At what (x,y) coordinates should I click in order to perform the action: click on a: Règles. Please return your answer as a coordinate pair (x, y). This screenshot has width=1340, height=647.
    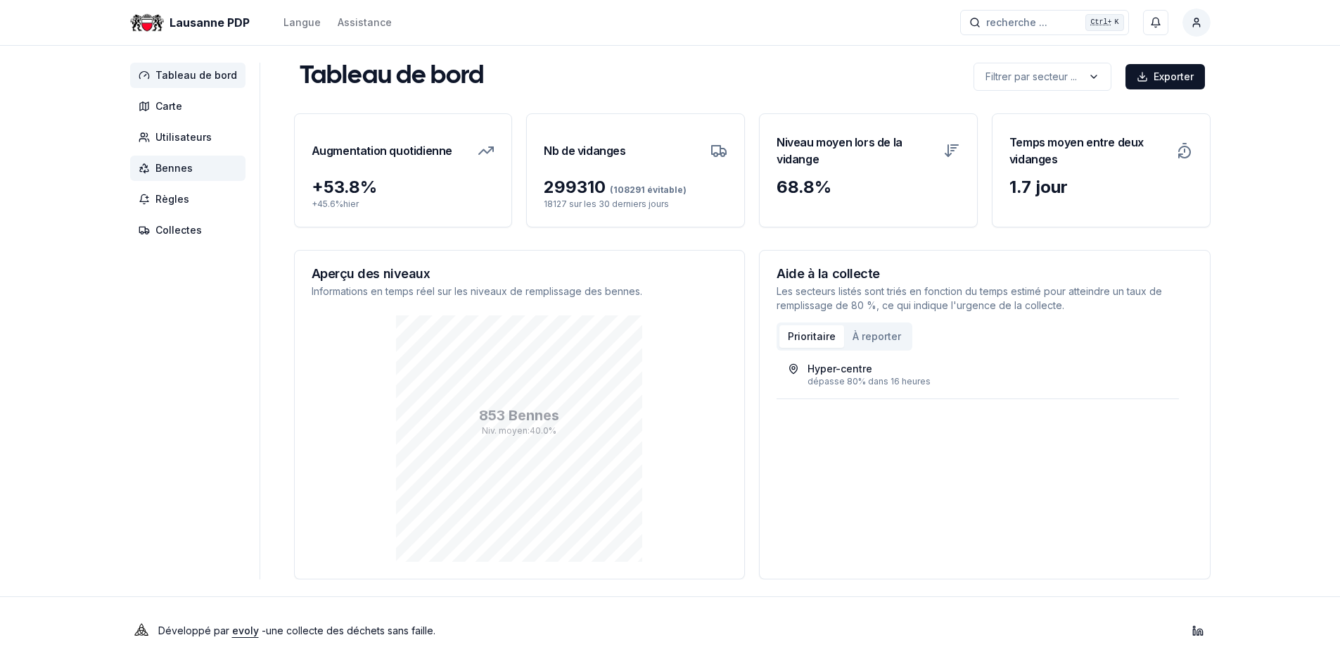
    Looking at the image, I should click on (191, 199).